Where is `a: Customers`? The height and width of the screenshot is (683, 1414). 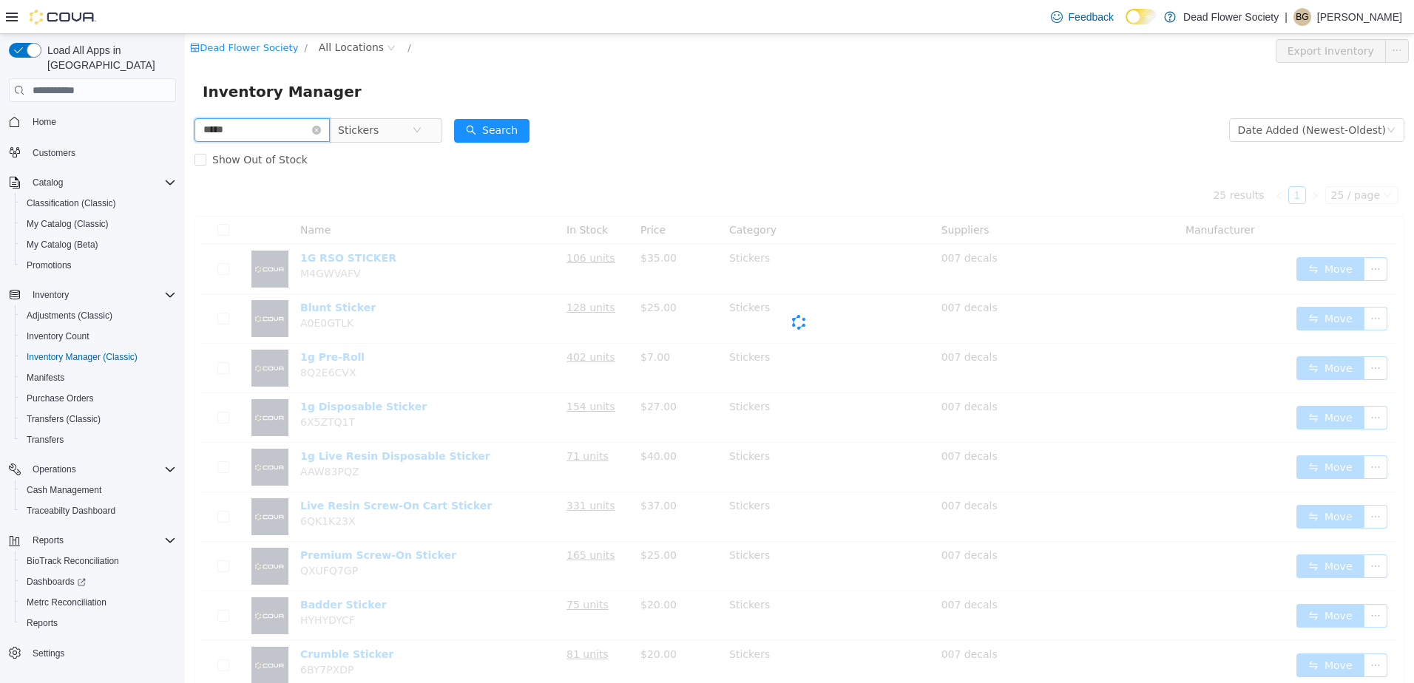
a: Customers is located at coordinates (54, 153).